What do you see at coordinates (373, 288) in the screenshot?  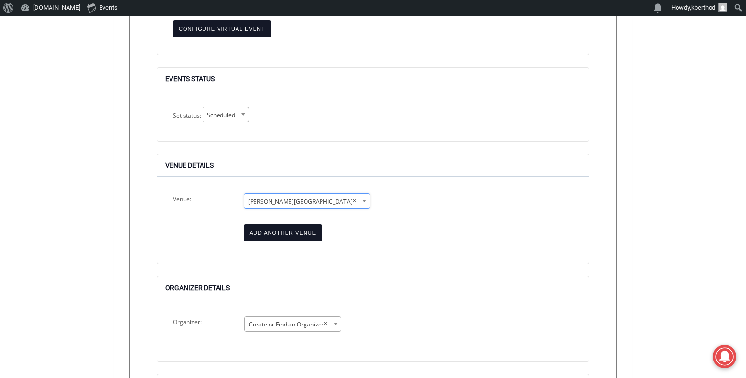 I see `h3: Organizer Details` at bounding box center [373, 288].